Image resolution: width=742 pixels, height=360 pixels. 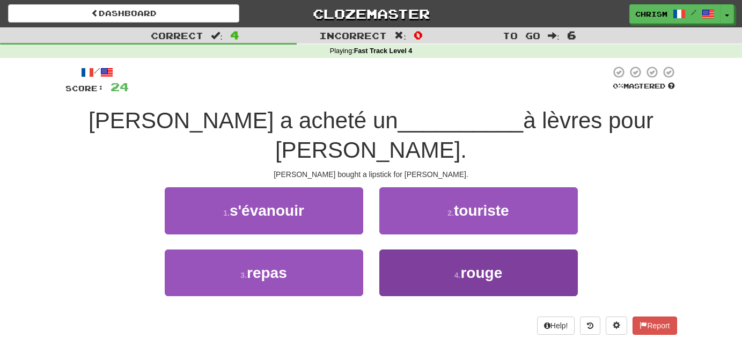 What do you see at coordinates (571, 35) in the screenshot?
I see `span: 6` at bounding box center [571, 35].